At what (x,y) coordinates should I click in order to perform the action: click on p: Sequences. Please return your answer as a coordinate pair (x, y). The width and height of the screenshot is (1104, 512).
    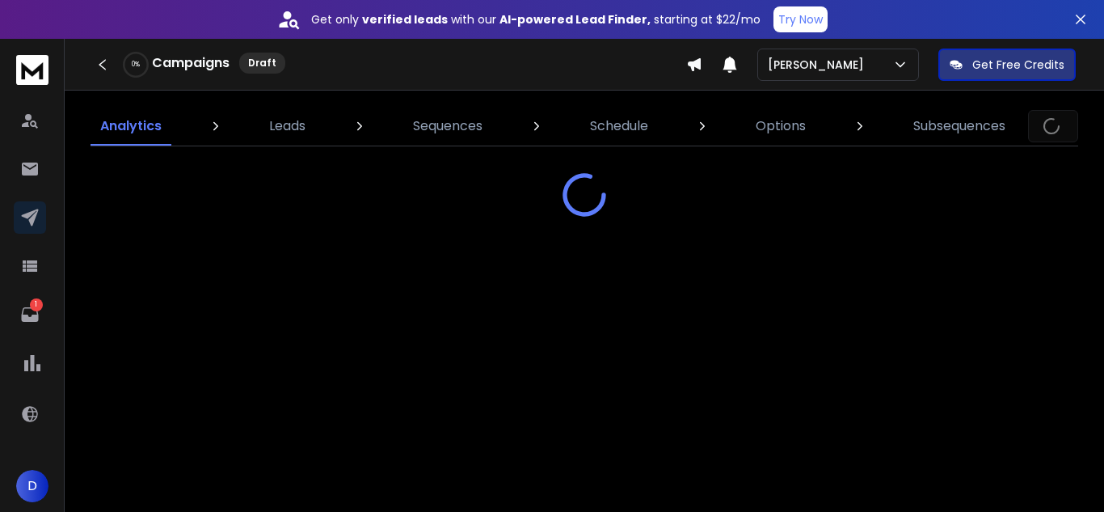
    Looking at the image, I should click on (448, 126).